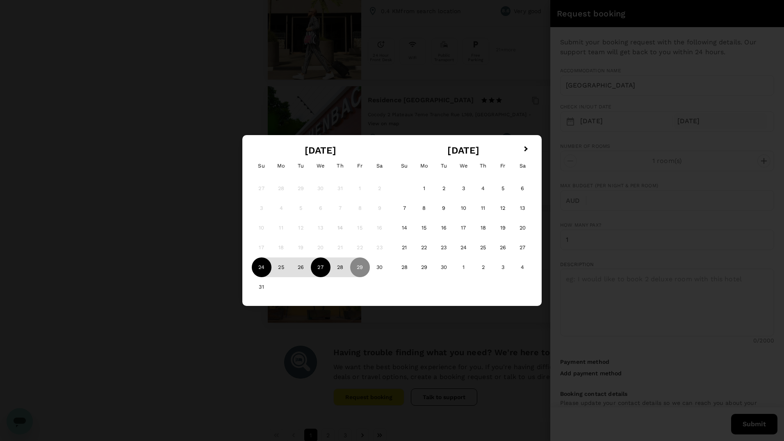 The height and width of the screenshot is (441, 784). Describe the element at coordinates (340, 267) in the screenshot. I see `div: Choose Thursday, August 28th, 2025` at that location.